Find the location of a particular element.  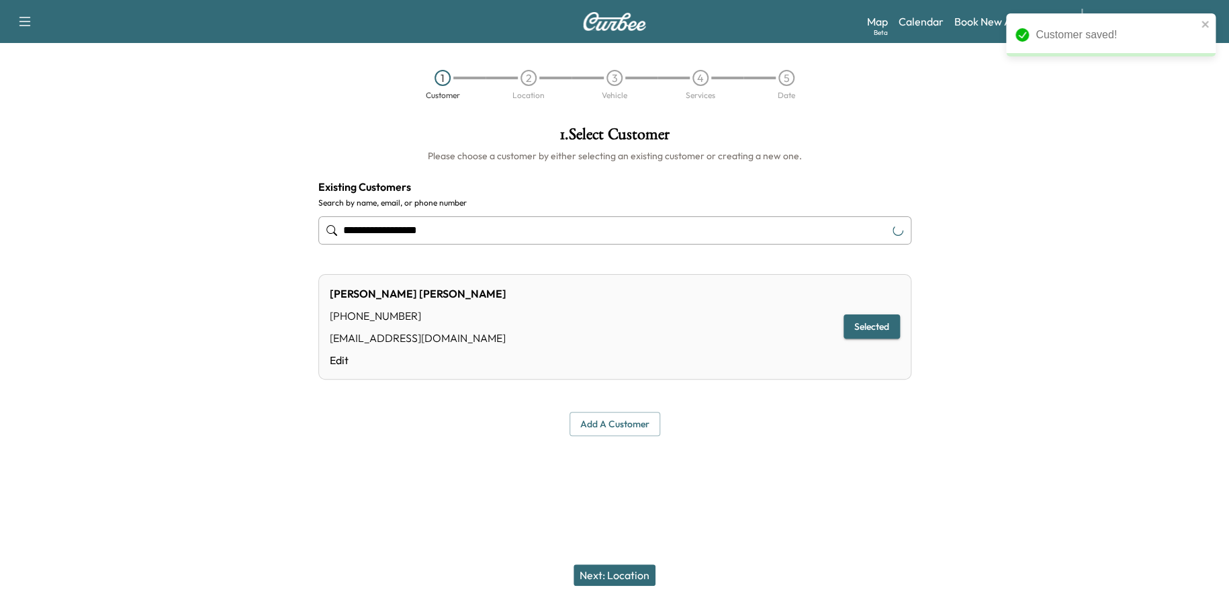

button: Next: Location is located at coordinates (615, 575).